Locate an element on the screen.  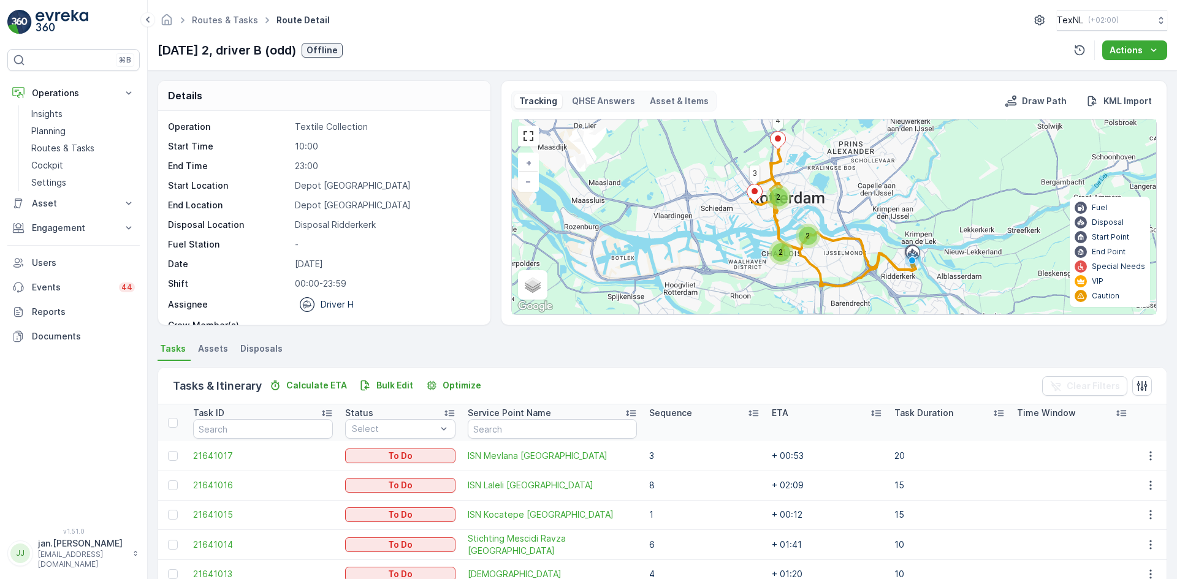
p: Shift is located at coordinates (229, 284).